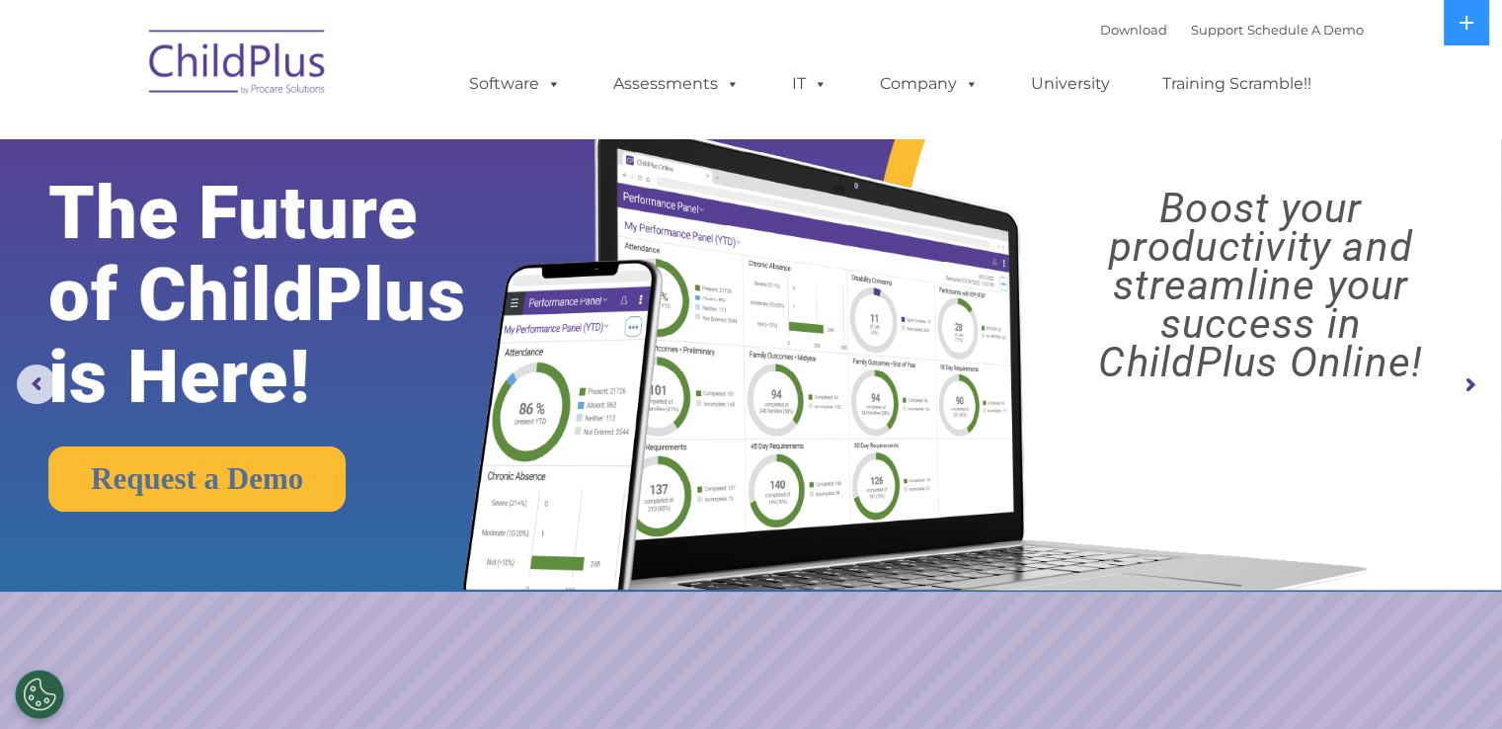  I want to click on a: University, so click(1071, 84).